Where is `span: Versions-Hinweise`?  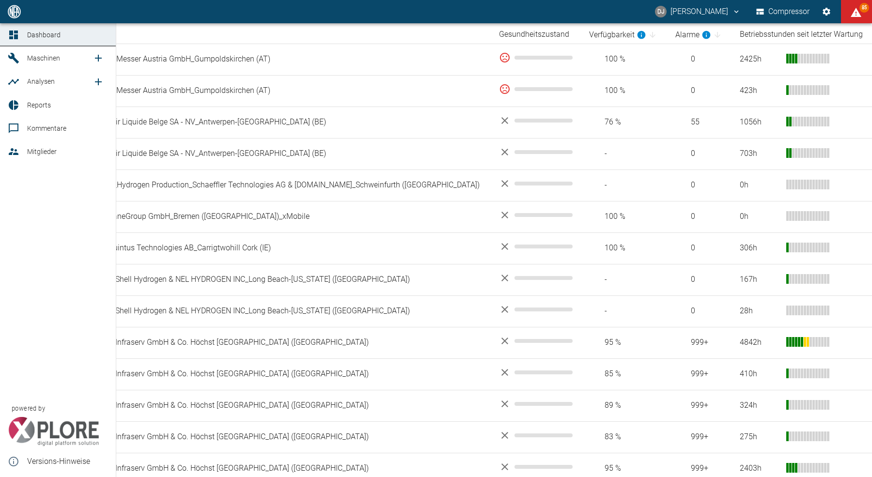
span: Versions-Hinweise is located at coordinates (67, 462).